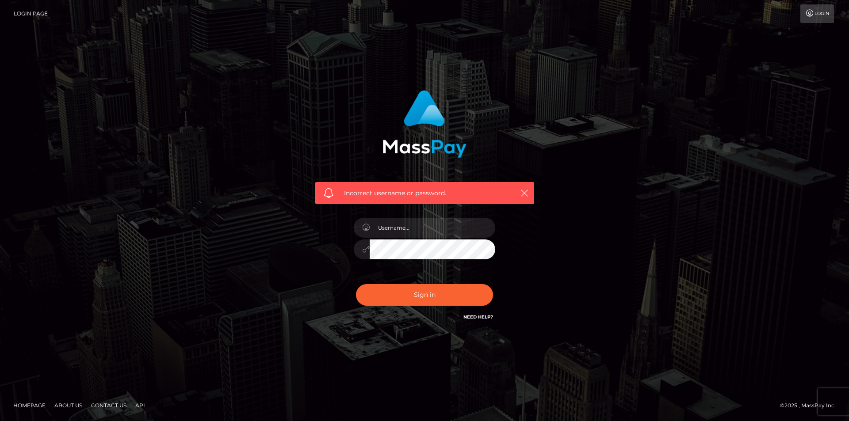 The image size is (849, 421). What do you see at coordinates (425, 124) in the screenshot?
I see `img: MassPay Login` at bounding box center [425, 124].